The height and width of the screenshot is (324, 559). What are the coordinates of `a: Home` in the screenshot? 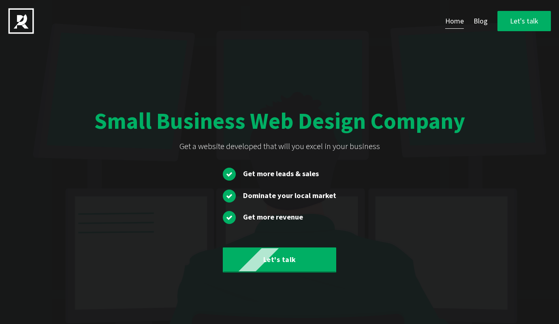 It's located at (454, 21).